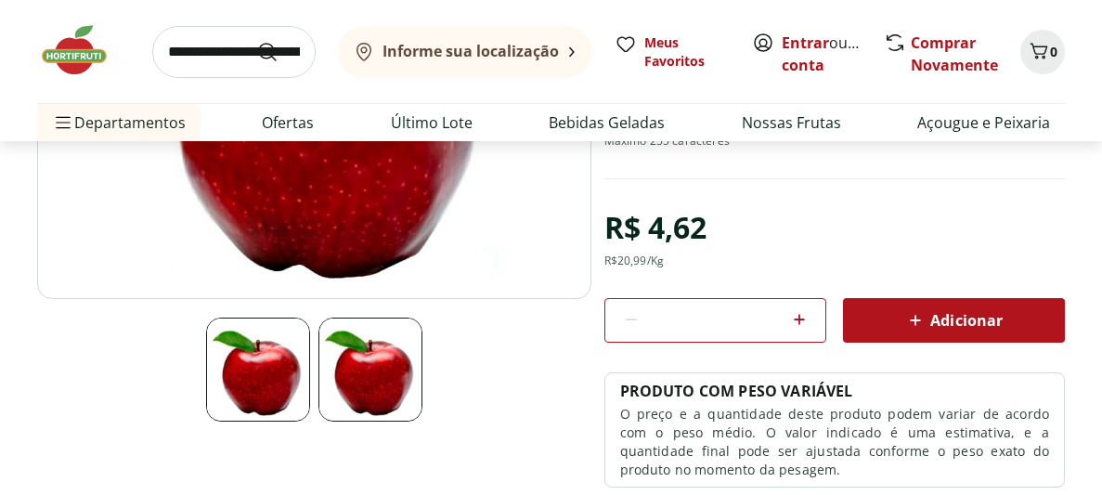 This screenshot has width=1102, height=495. What do you see at coordinates (672, 52) in the screenshot?
I see `a: Meus Favoritos` at bounding box center [672, 52].